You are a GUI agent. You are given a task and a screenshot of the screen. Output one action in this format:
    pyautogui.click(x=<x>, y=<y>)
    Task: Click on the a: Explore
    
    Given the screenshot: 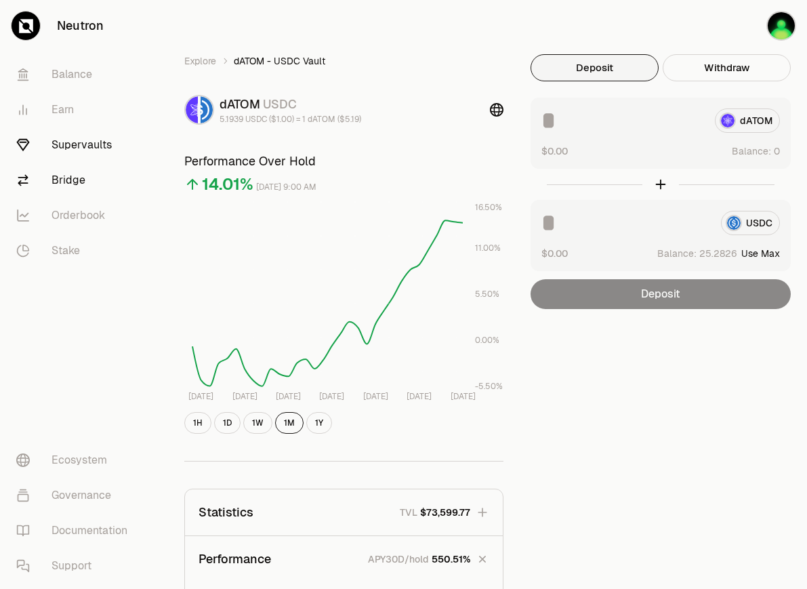 What is the action you would take?
    pyautogui.click(x=200, y=61)
    